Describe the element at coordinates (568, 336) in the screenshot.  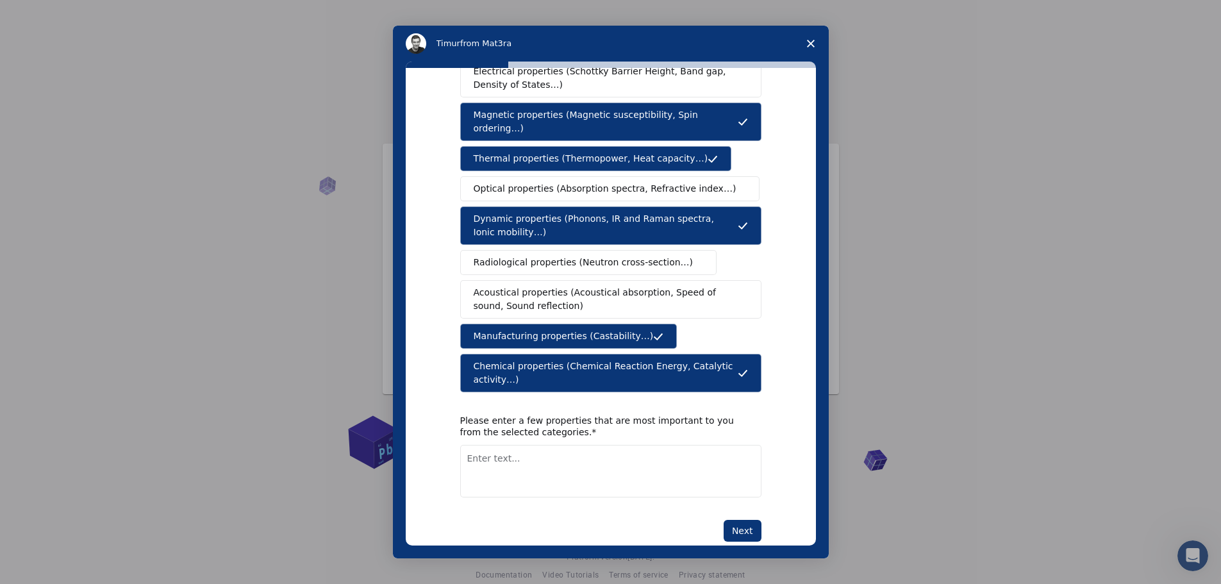
I see `button: Manufacturing properties (Castability…)` at that location.